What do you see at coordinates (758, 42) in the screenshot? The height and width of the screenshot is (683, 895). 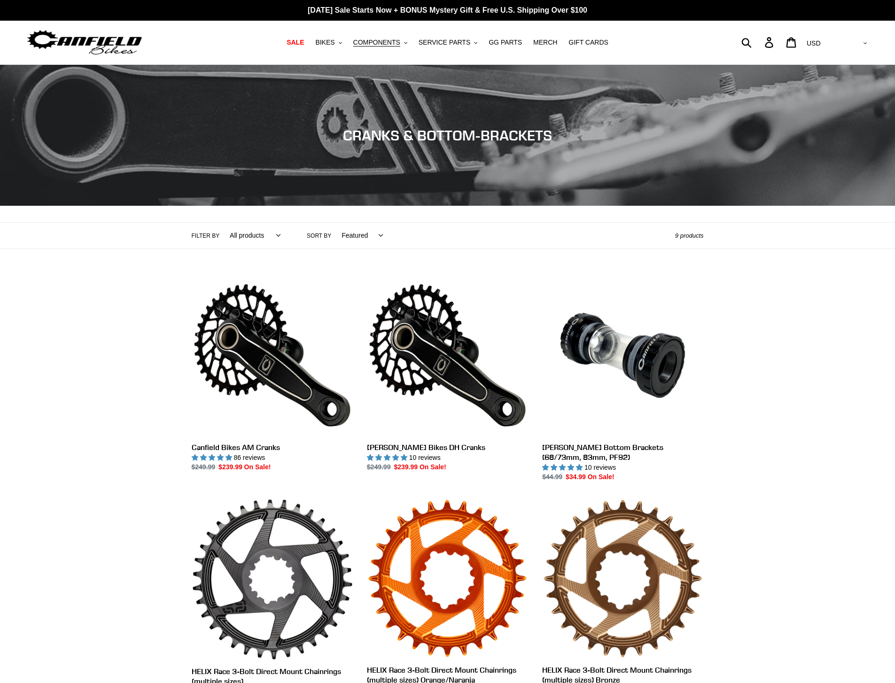 I see `input: Search` at bounding box center [758, 42].